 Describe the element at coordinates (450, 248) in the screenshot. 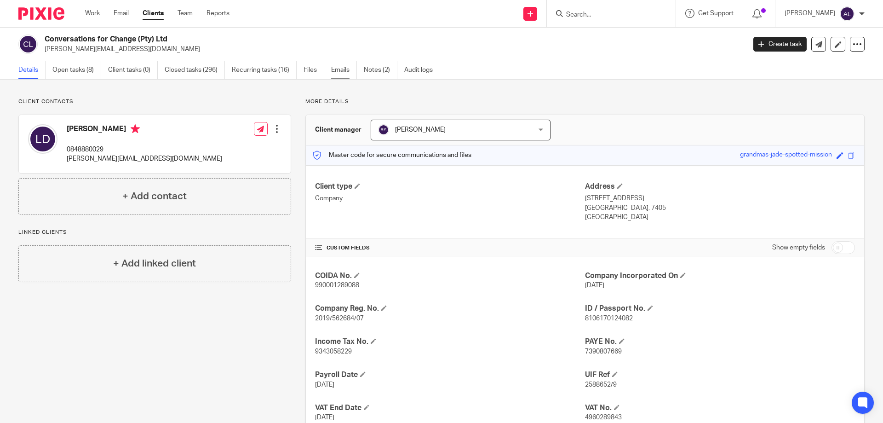

I see `h4: CUSTOM FIELDS` at that location.